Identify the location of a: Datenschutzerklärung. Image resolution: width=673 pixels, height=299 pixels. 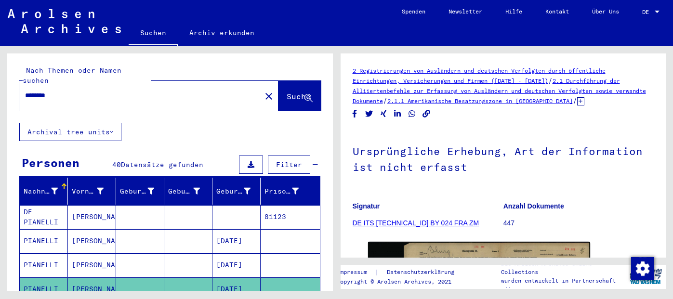
(422, 272).